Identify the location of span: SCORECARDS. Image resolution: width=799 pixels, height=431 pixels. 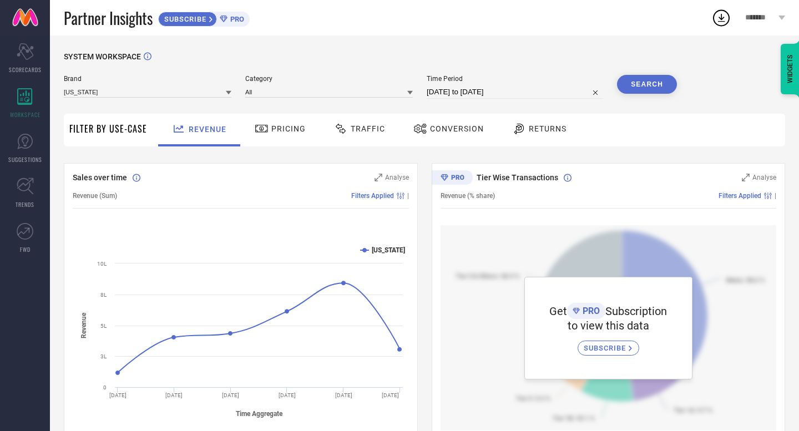
(25, 69).